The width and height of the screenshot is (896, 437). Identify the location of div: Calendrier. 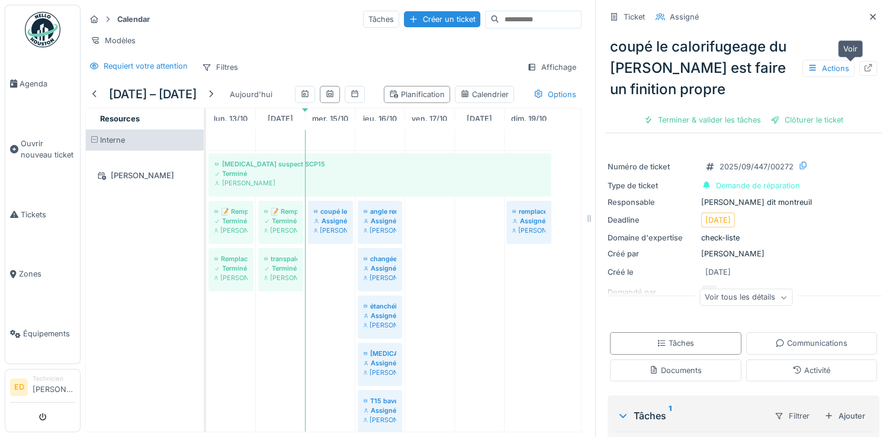
(484, 94).